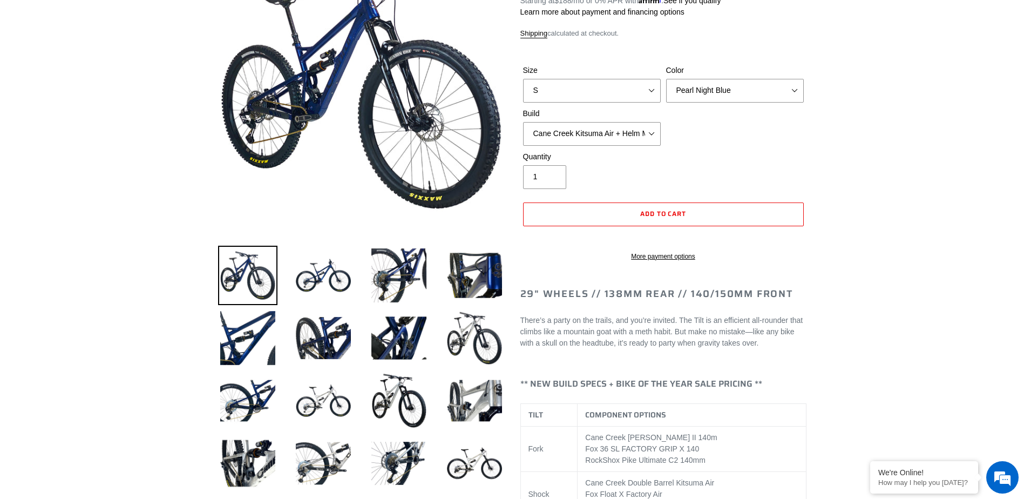 This screenshot has height=499, width=1024. What do you see at coordinates (663, 256) in the screenshot?
I see `a: More payment options` at bounding box center [663, 256].